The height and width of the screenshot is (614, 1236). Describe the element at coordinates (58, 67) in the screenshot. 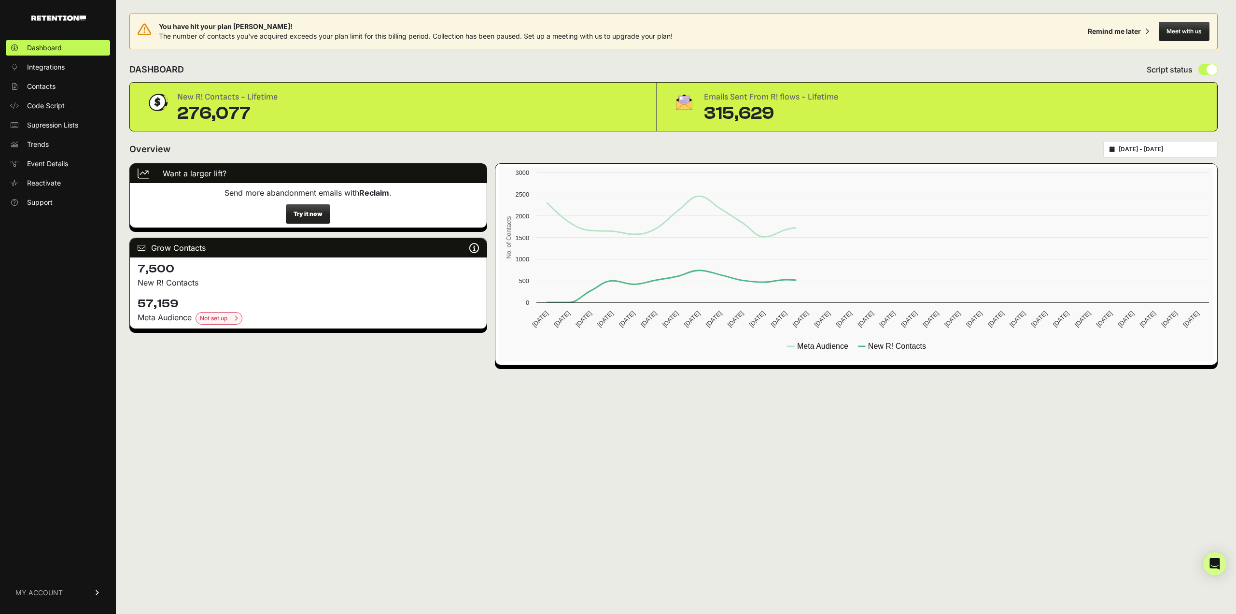

I see `a: Integrations` at that location.